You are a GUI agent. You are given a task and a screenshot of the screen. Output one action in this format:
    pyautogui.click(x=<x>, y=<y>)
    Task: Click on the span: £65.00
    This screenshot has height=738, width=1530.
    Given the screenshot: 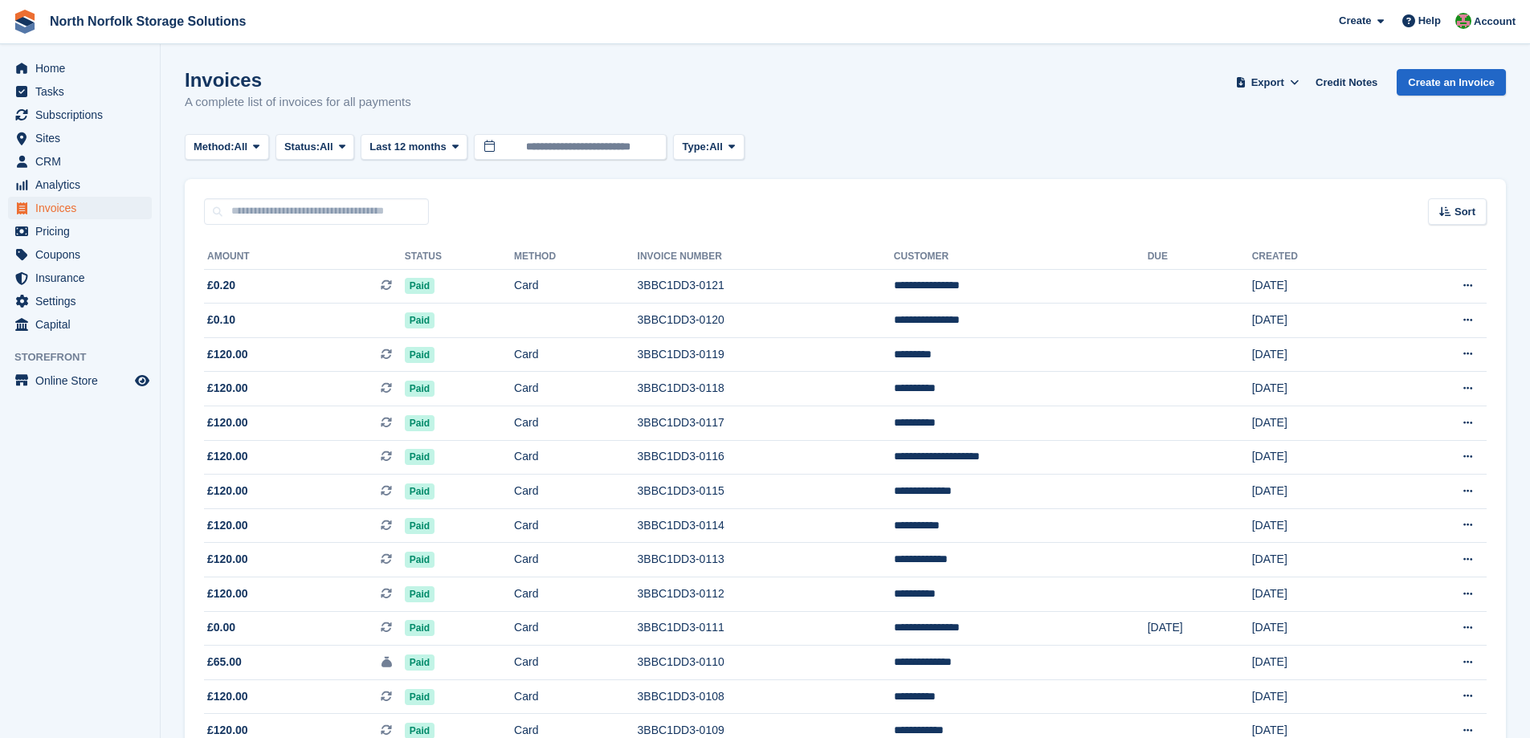 What is the action you would take?
    pyautogui.click(x=224, y=662)
    